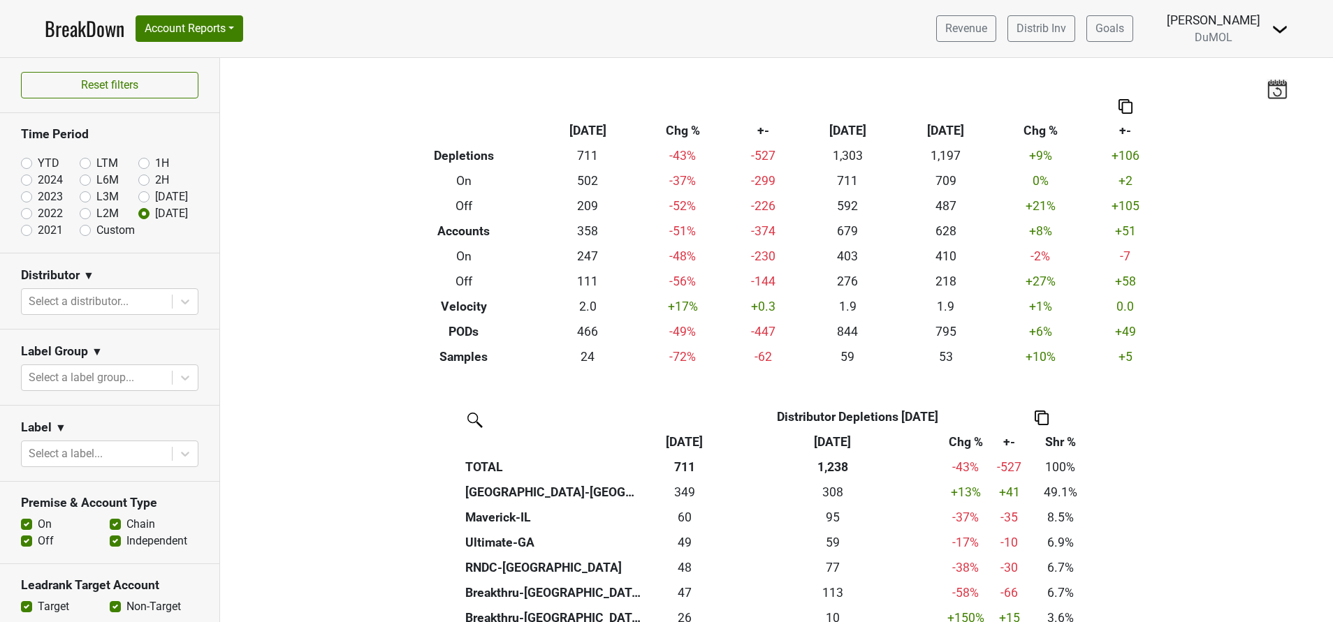 The height and width of the screenshot is (622, 1333). What do you see at coordinates (1009, 467) in the screenshot?
I see `span: -527` at bounding box center [1009, 467].